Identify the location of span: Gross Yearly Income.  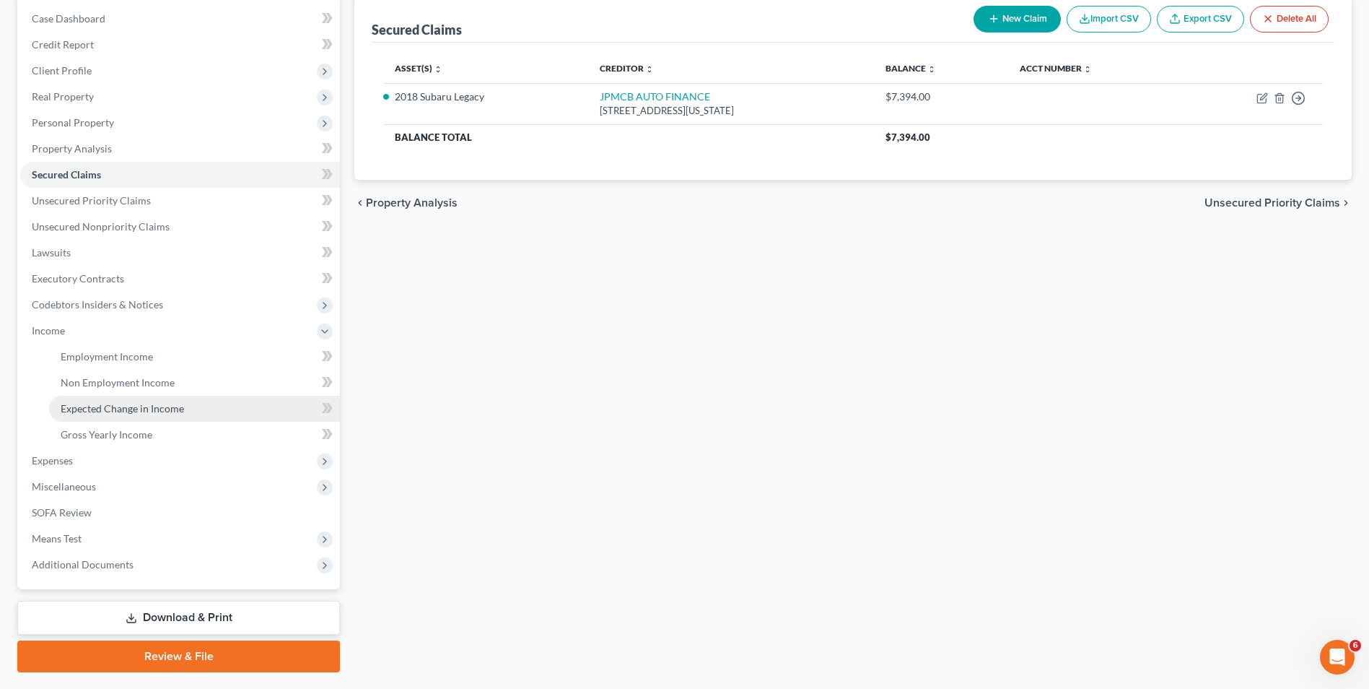
(106, 434).